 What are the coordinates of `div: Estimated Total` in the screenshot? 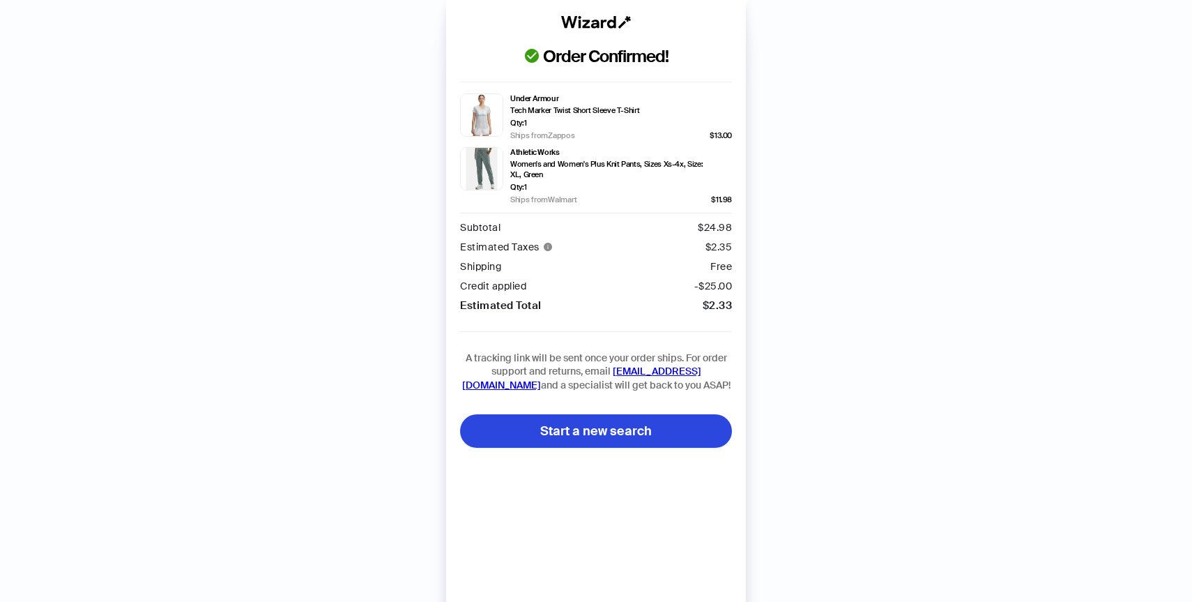 It's located at (501, 306).